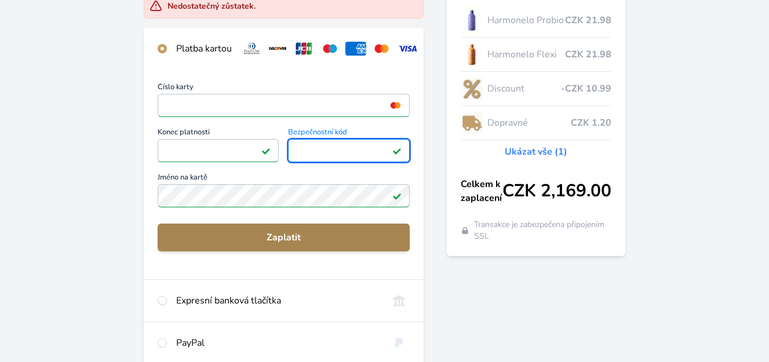 Image resolution: width=769 pixels, height=362 pixels. Describe the element at coordinates (399, 343) in the screenshot. I see `img: paypal.svg` at that location.